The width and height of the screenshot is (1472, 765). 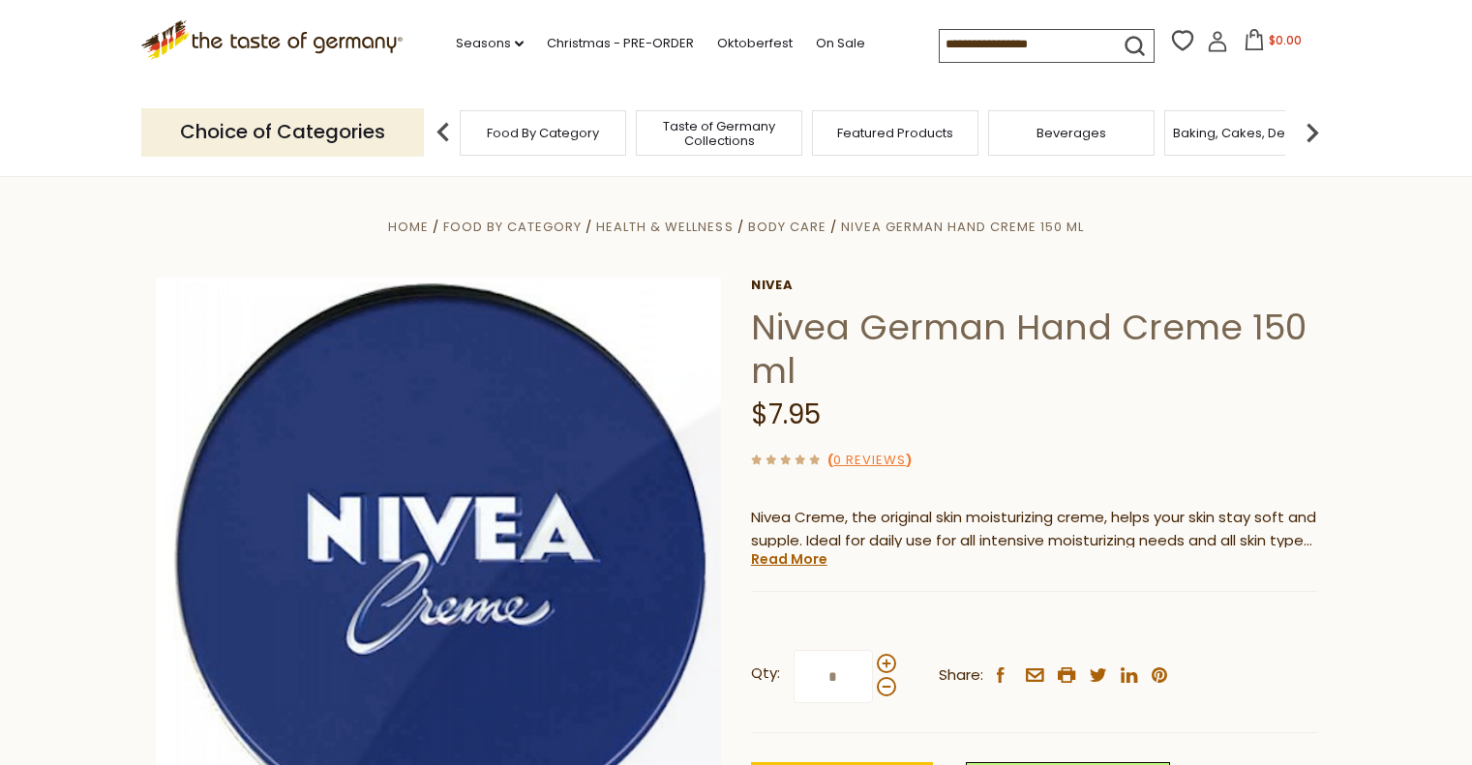 What do you see at coordinates (833, 676) in the screenshot?
I see `input: Qty:` at bounding box center [833, 676].